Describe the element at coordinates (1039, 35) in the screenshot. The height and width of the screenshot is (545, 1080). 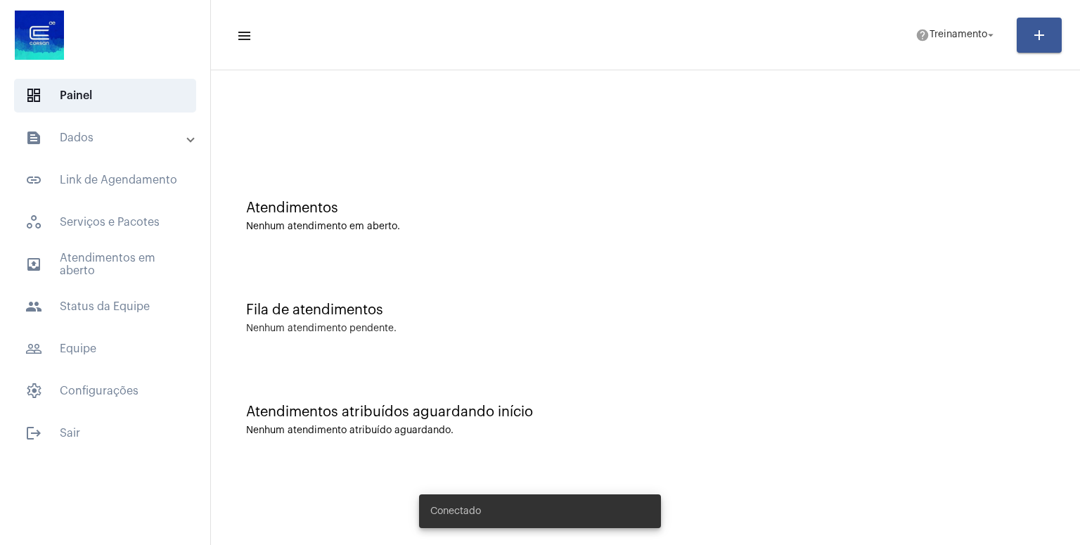
I see `mat-icon: add` at that location.